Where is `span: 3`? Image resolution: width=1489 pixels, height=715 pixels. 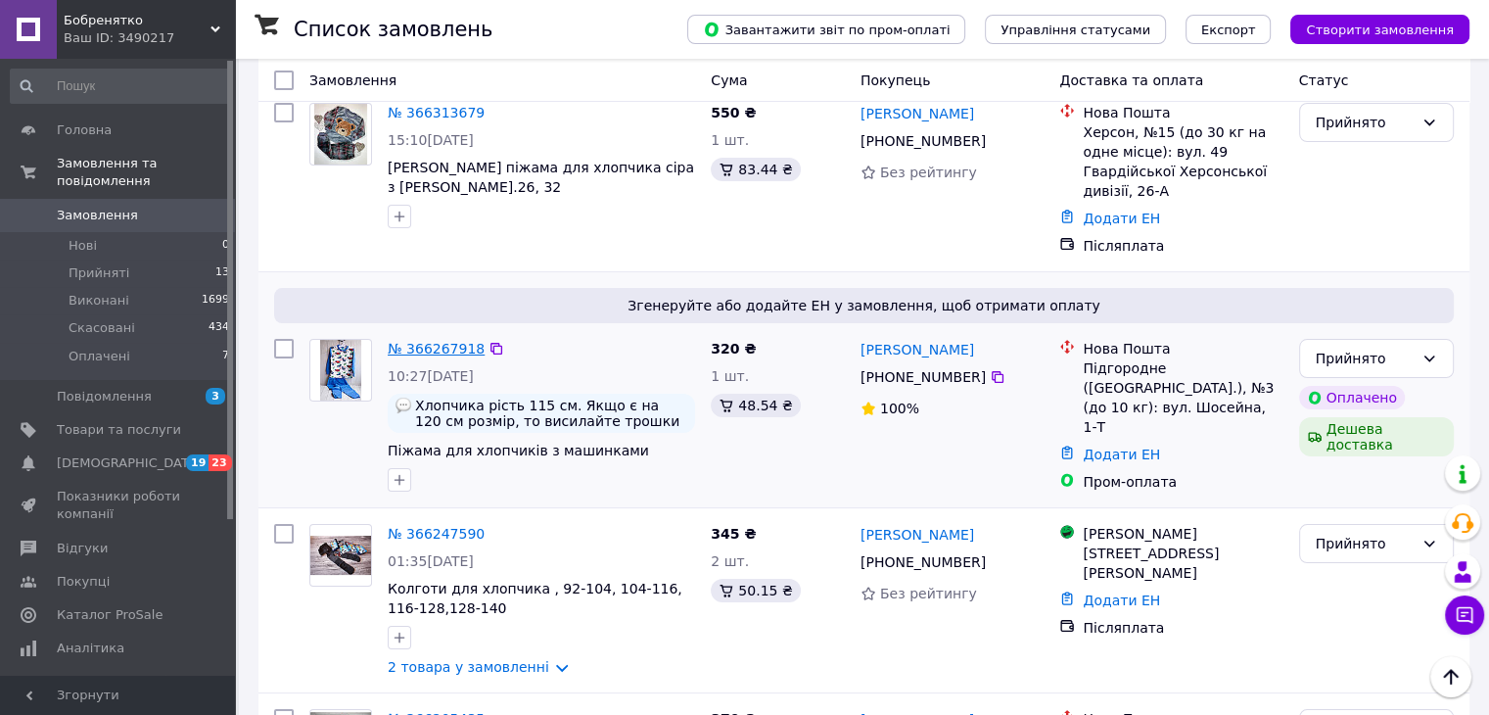
span: 3 is located at coordinates (215, 395).